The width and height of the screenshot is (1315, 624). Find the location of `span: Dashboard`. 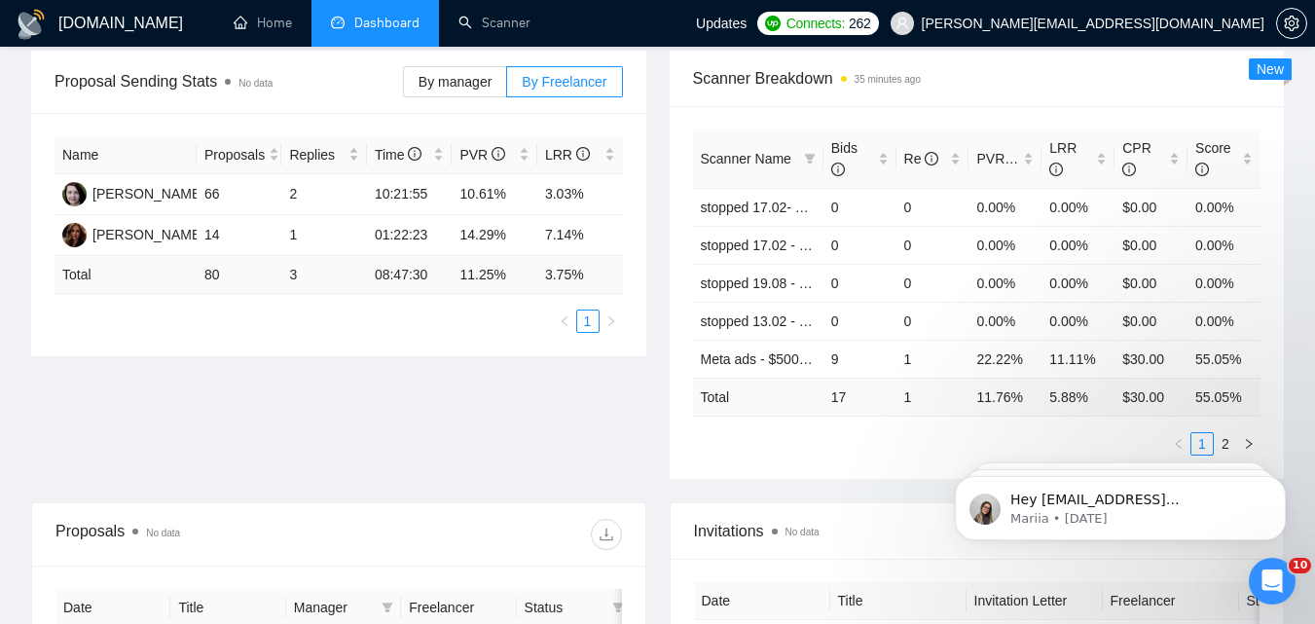

span: Dashboard is located at coordinates (386, 22).